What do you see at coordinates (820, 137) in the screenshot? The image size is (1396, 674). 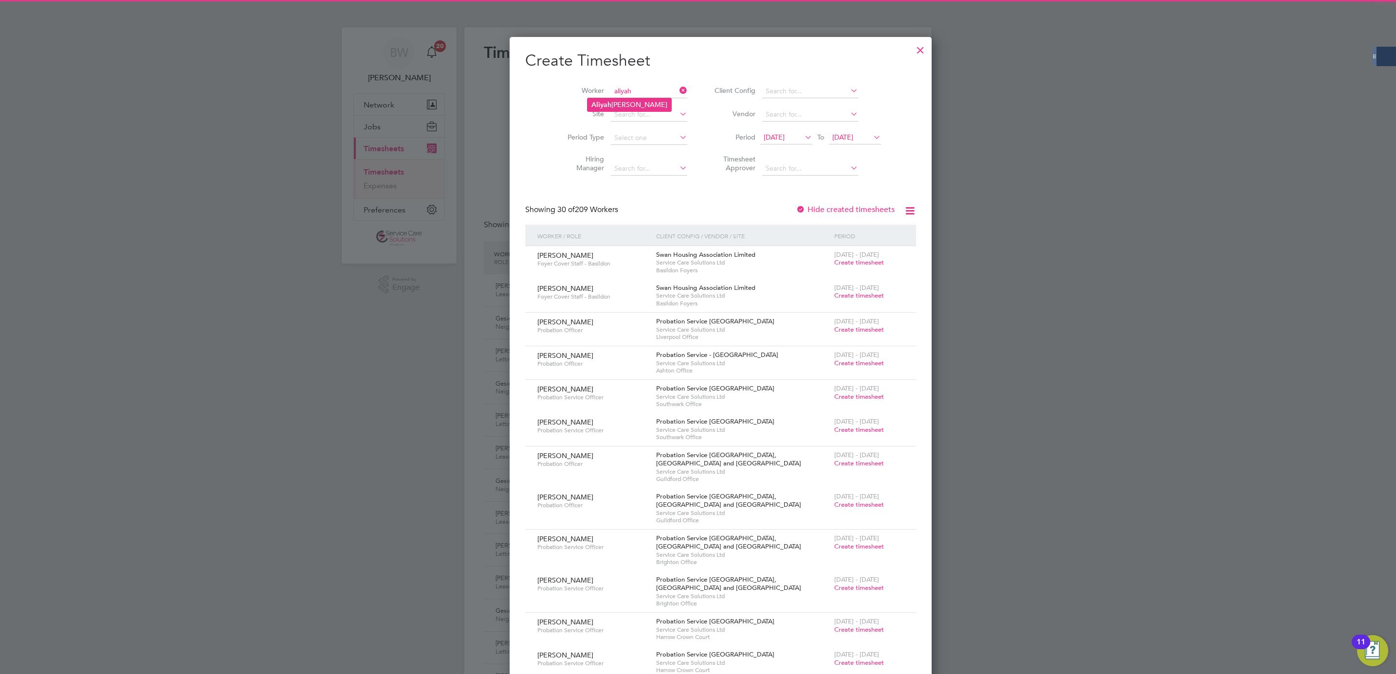 I see `span: To` at bounding box center [820, 137].